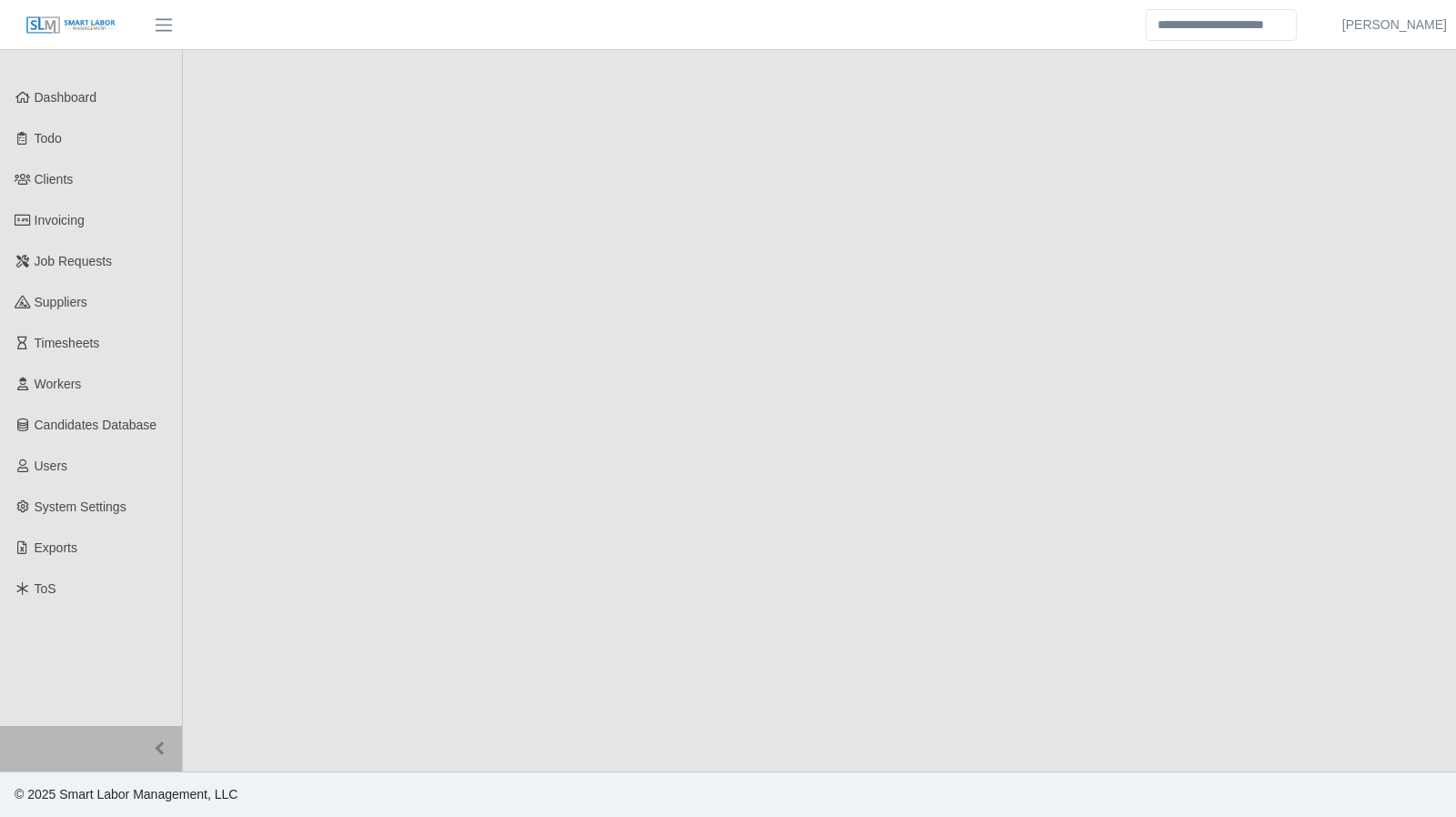 The width and height of the screenshot is (1456, 817). I want to click on span: Clients, so click(54, 179).